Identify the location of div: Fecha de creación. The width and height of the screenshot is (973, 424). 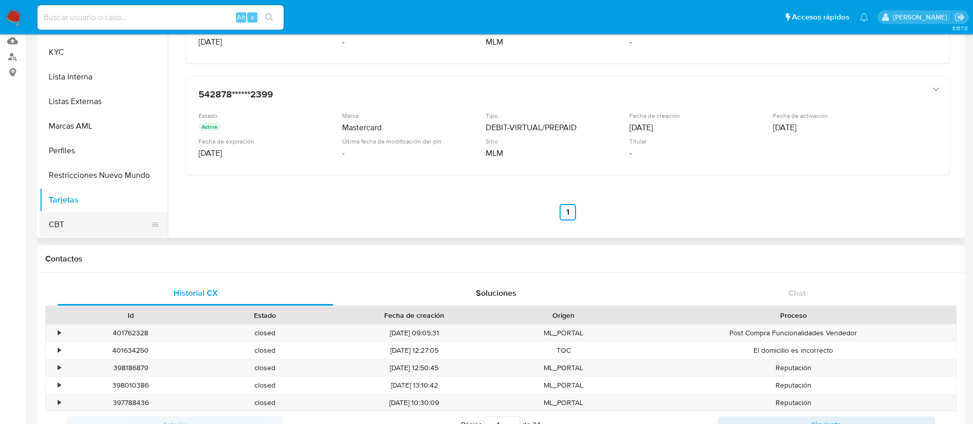
(414, 315).